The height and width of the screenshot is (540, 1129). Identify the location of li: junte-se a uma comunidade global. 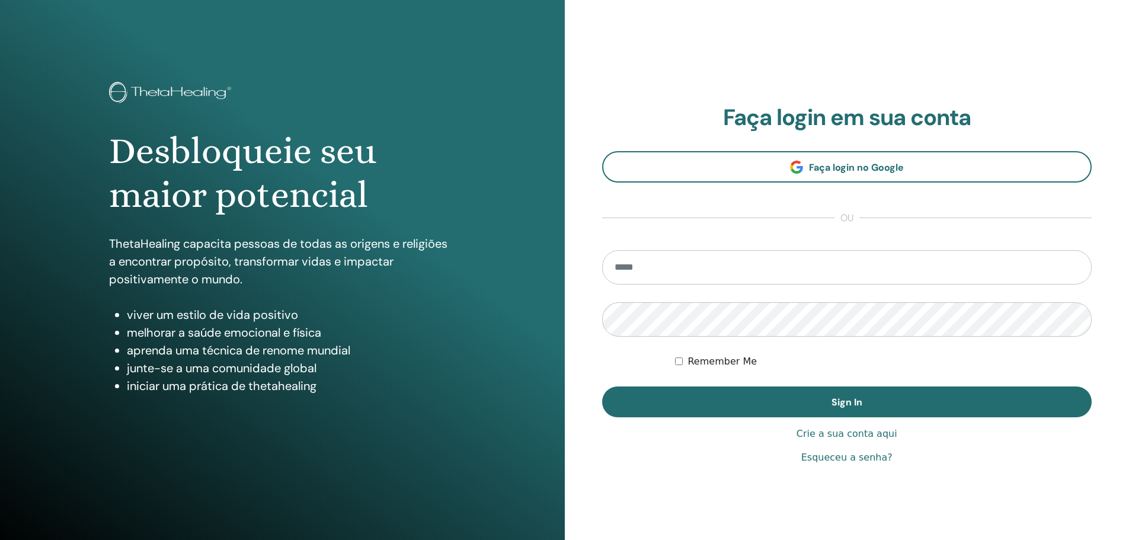
(291, 368).